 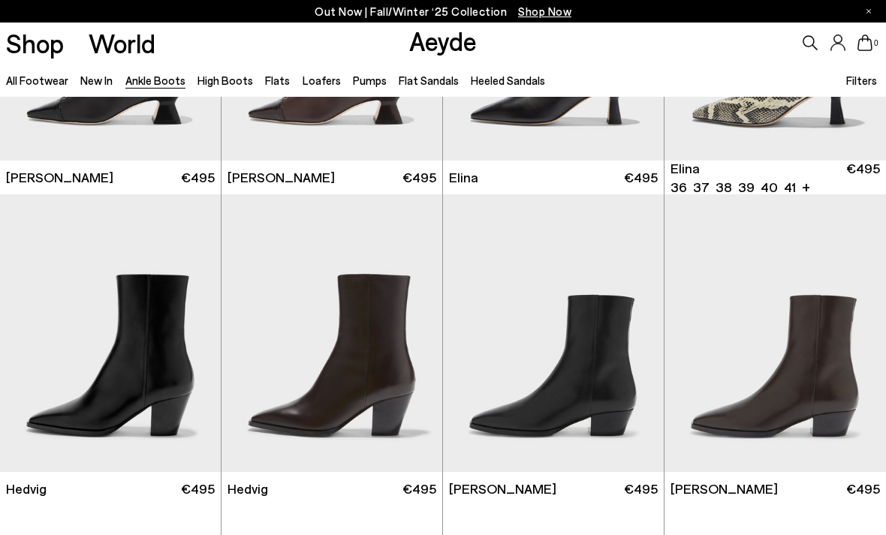 What do you see at coordinates (35, 43) in the screenshot?
I see `a: Shop` at bounding box center [35, 43].